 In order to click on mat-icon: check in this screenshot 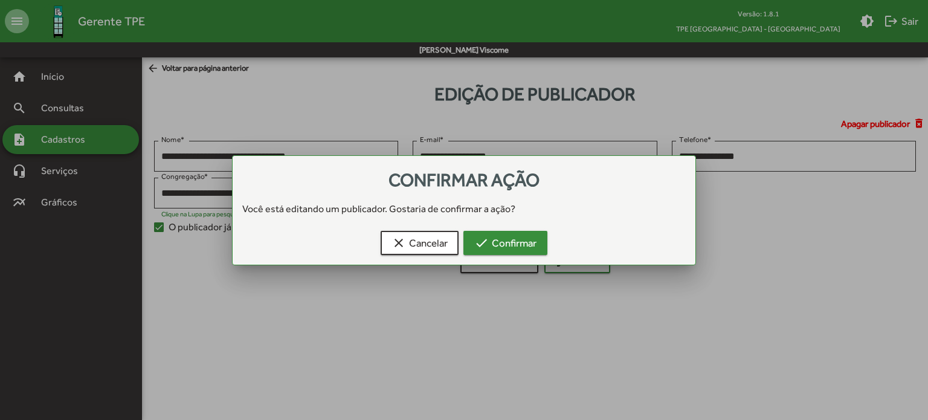, I will do `click(482, 243)`.